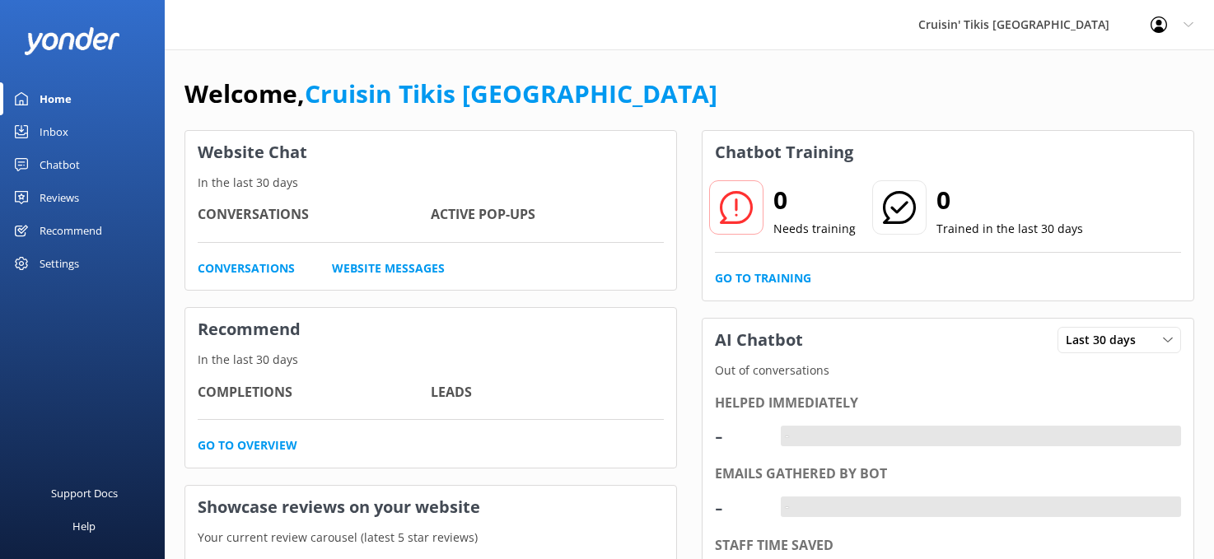 This screenshot has height=559, width=1214. I want to click on h3: Showcase reviews on your website, so click(431, 507).